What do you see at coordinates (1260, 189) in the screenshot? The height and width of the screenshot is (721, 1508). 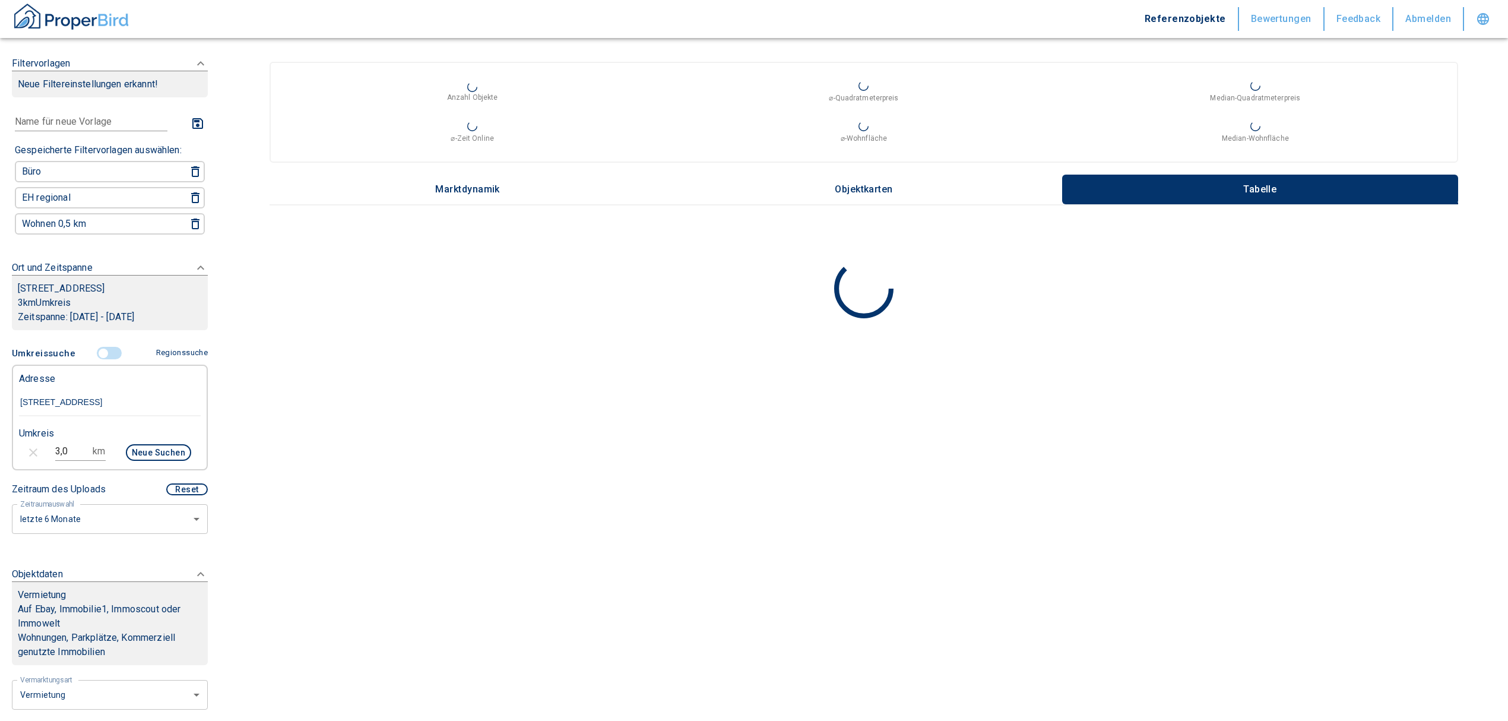 I see `p: Tabelle` at bounding box center [1260, 189].